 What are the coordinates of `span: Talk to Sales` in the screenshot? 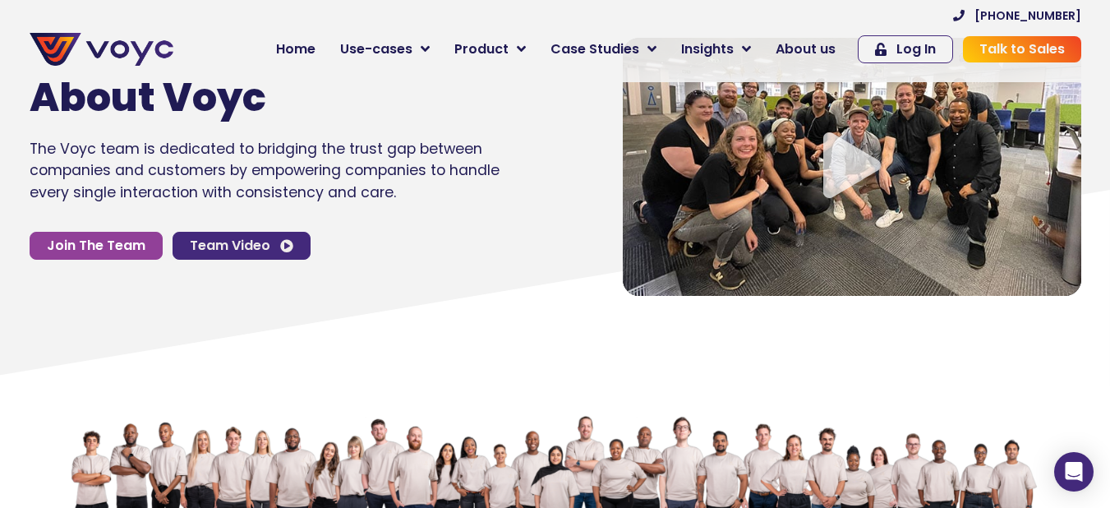 It's located at (1022, 49).